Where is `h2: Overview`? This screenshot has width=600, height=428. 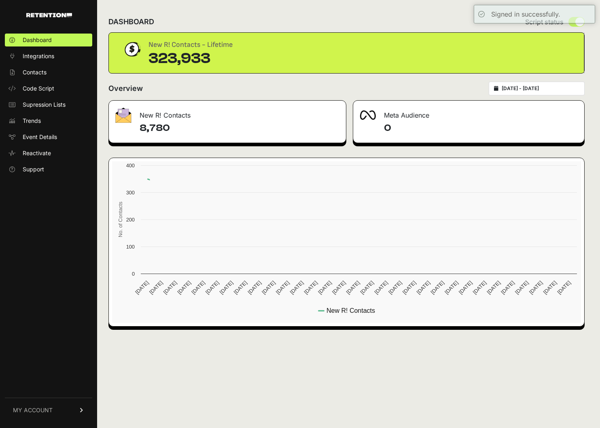
h2: Overview is located at coordinates (125, 89).